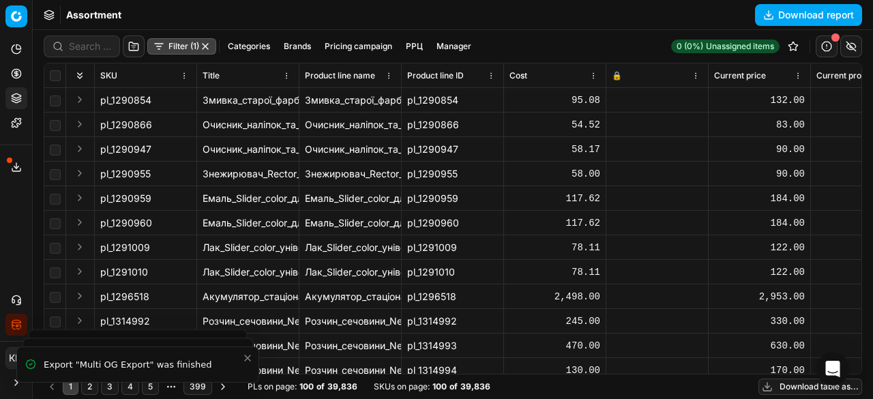 The height and width of the screenshot is (399, 873). What do you see at coordinates (414, 46) in the screenshot?
I see `button: РРЦ` at bounding box center [414, 46].